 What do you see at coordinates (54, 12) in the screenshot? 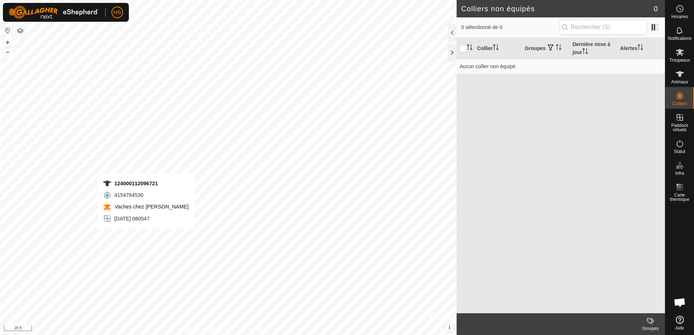
I see `img: Logo Gallagher` at bounding box center [54, 12].